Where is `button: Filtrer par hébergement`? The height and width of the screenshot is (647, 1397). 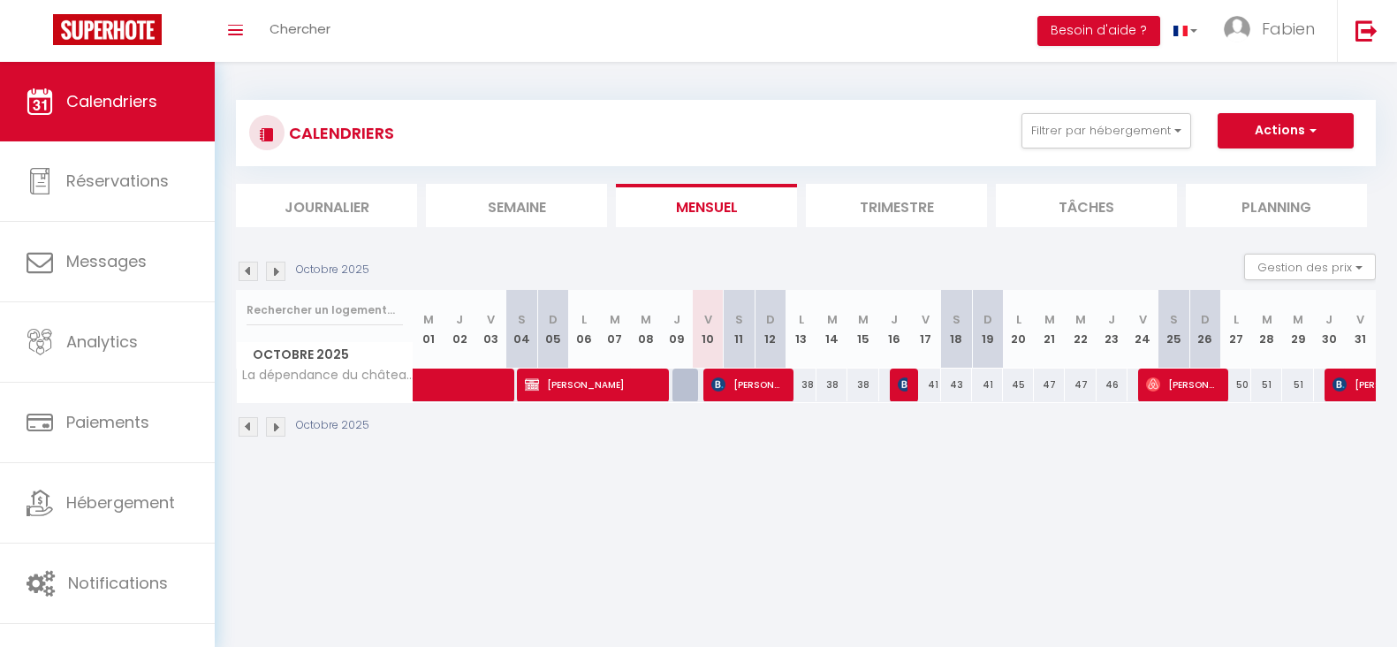 button: Filtrer par hébergement is located at coordinates (1107, 131).